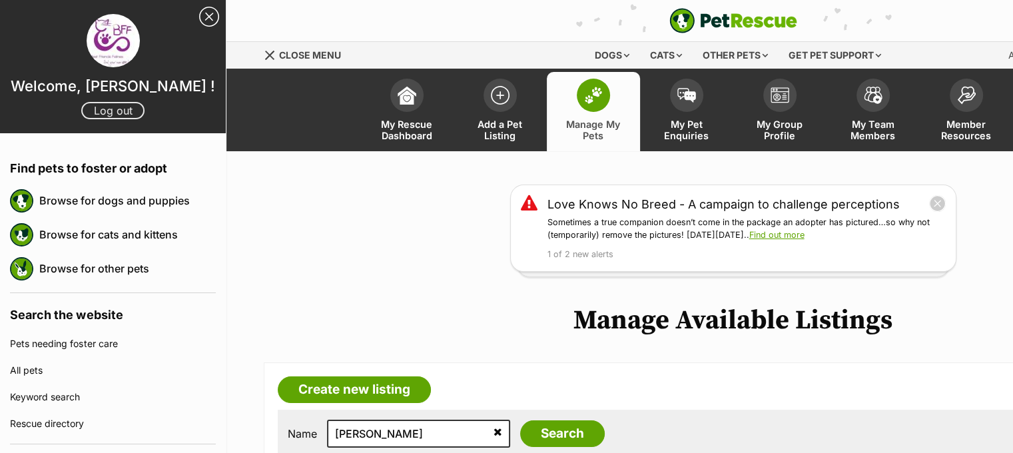 The image size is (1013, 453). What do you see at coordinates (113, 312) in the screenshot?
I see `h4: Search the website` at bounding box center [113, 312].